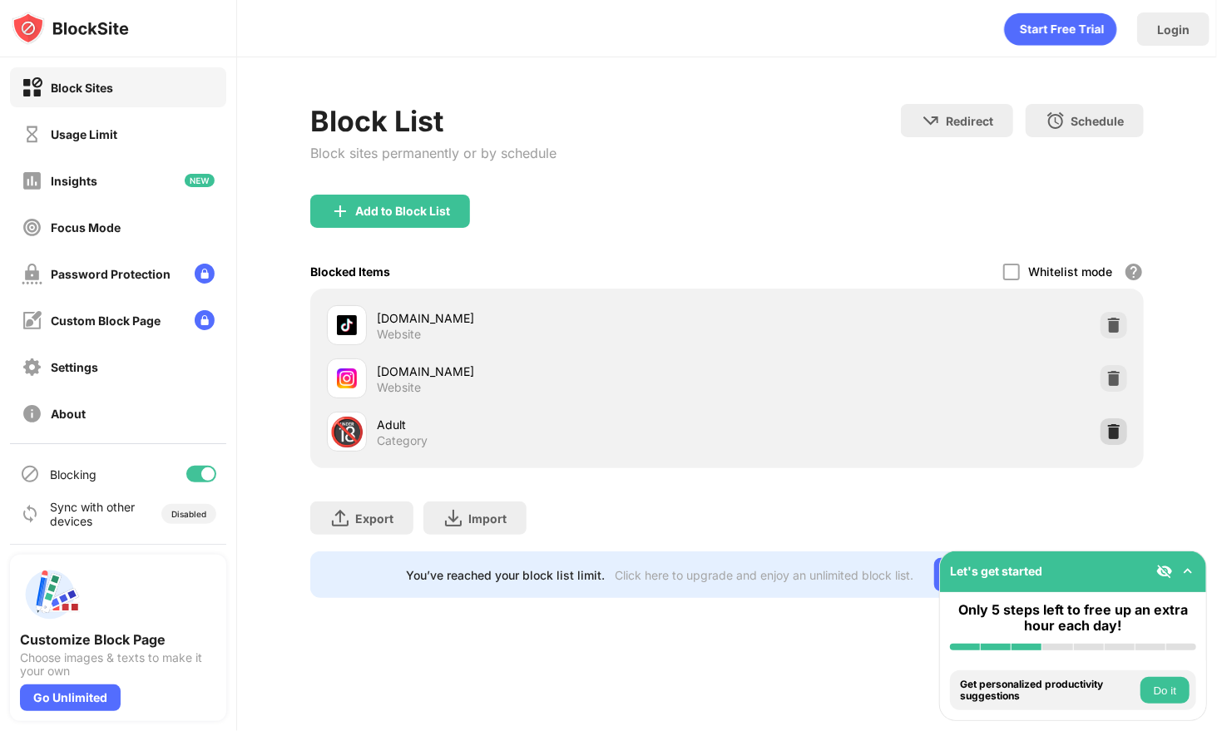  What do you see at coordinates (32, 227) in the screenshot?
I see `img: focus-off.svg` at bounding box center [32, 227].